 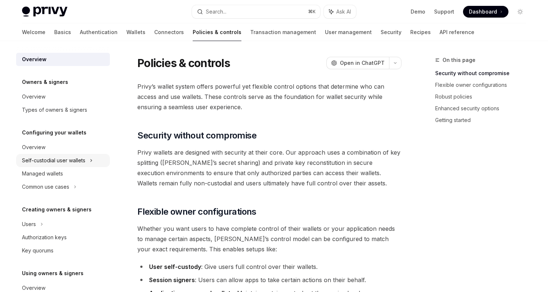 I want to click on a: Getting started, so click(x=484, y=120).